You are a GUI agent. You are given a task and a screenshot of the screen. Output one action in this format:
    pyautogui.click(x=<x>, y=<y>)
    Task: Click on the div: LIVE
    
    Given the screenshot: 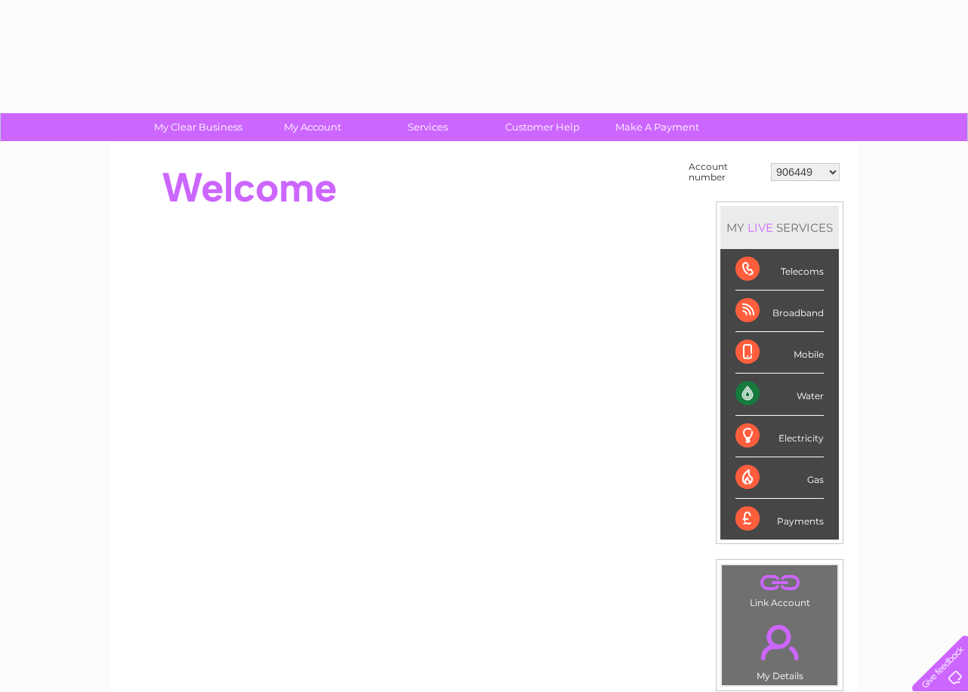 What is the action you would take?
    pyautogui.click(x=760, y=227)
    